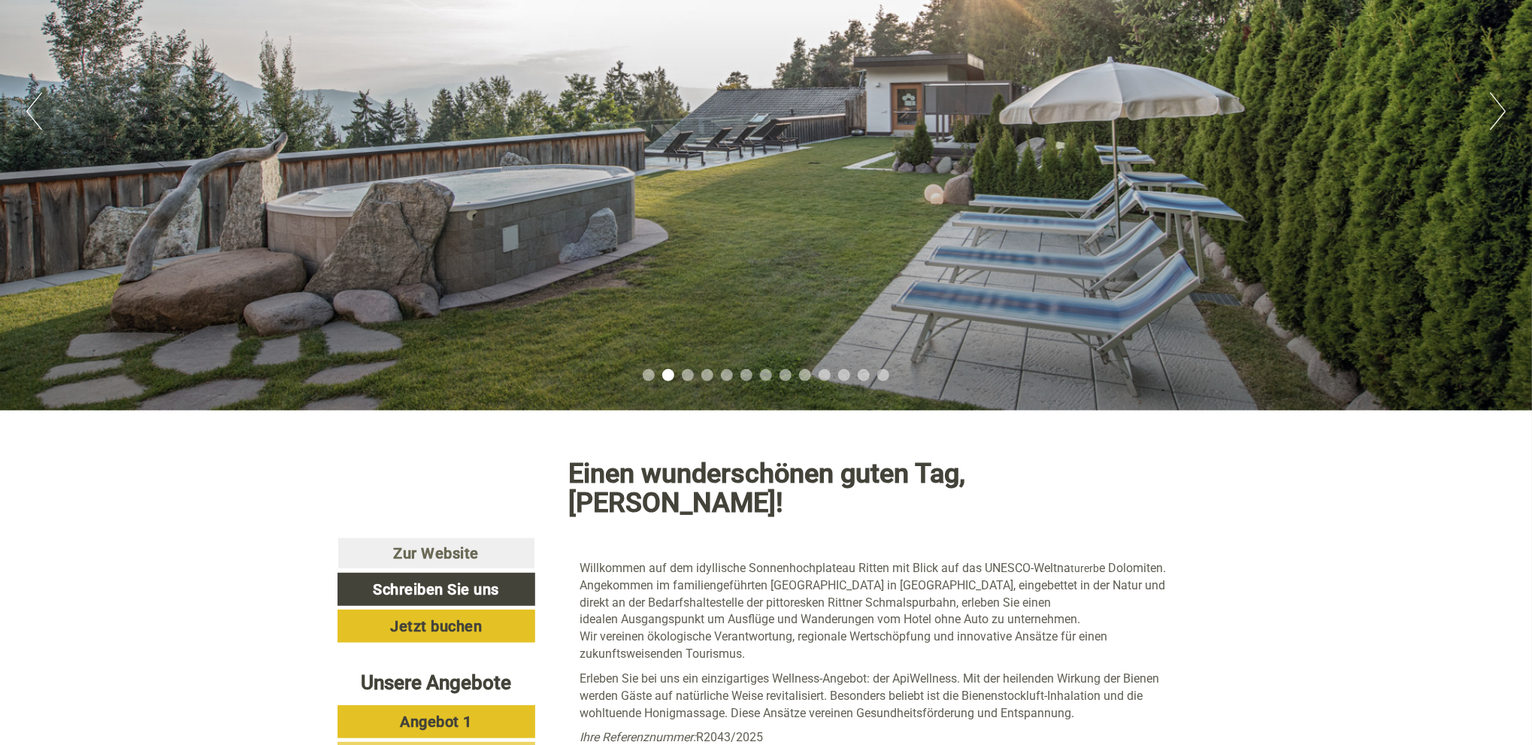 Image resolution: width=1532 pixels, height=745 pixels. I want to click on div: APIPURA hotel rinner, so click(129, 50).